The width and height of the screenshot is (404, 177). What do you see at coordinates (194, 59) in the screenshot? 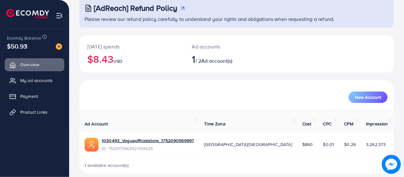
I see `span: 1` at bounding box center [194, 59].